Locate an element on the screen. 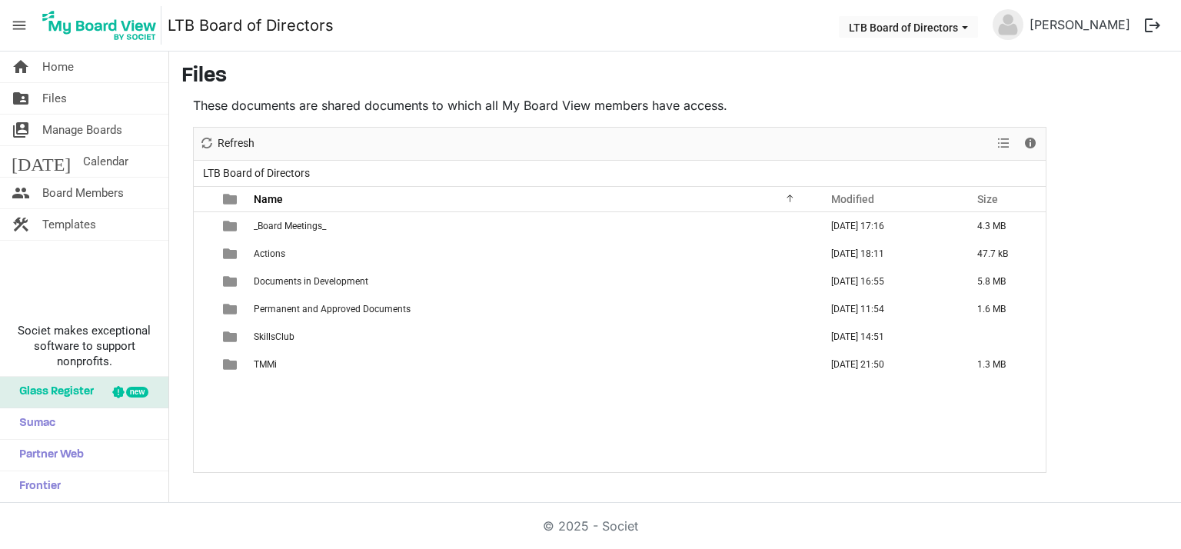  td: Permanent and Approved Documents is template cell column header Name is located at coordinates (532, 309).